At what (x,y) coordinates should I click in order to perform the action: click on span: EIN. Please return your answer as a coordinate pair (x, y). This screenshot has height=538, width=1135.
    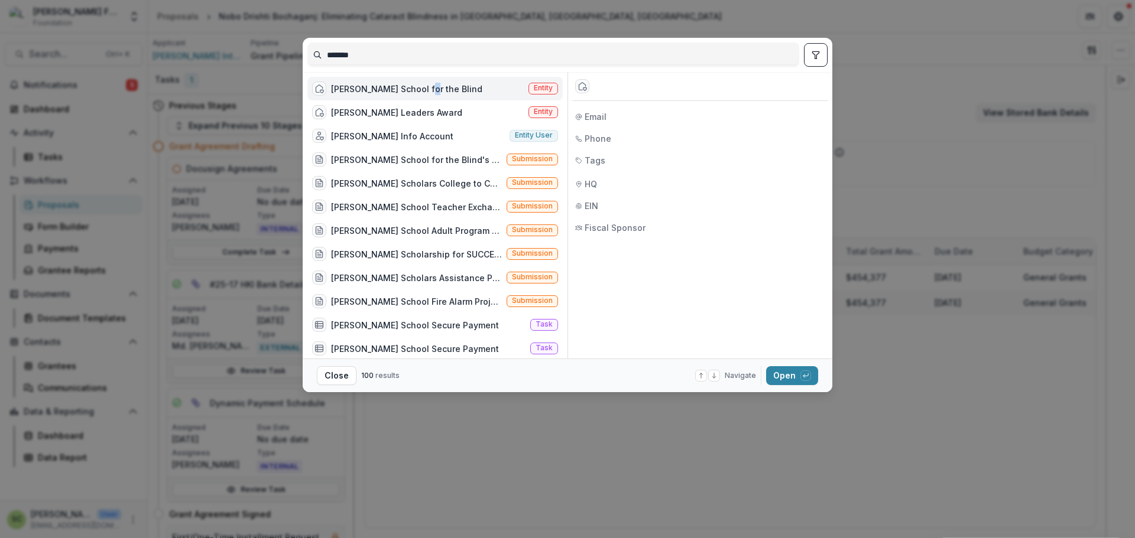
    Looking at the image, I should click on (591, 206).